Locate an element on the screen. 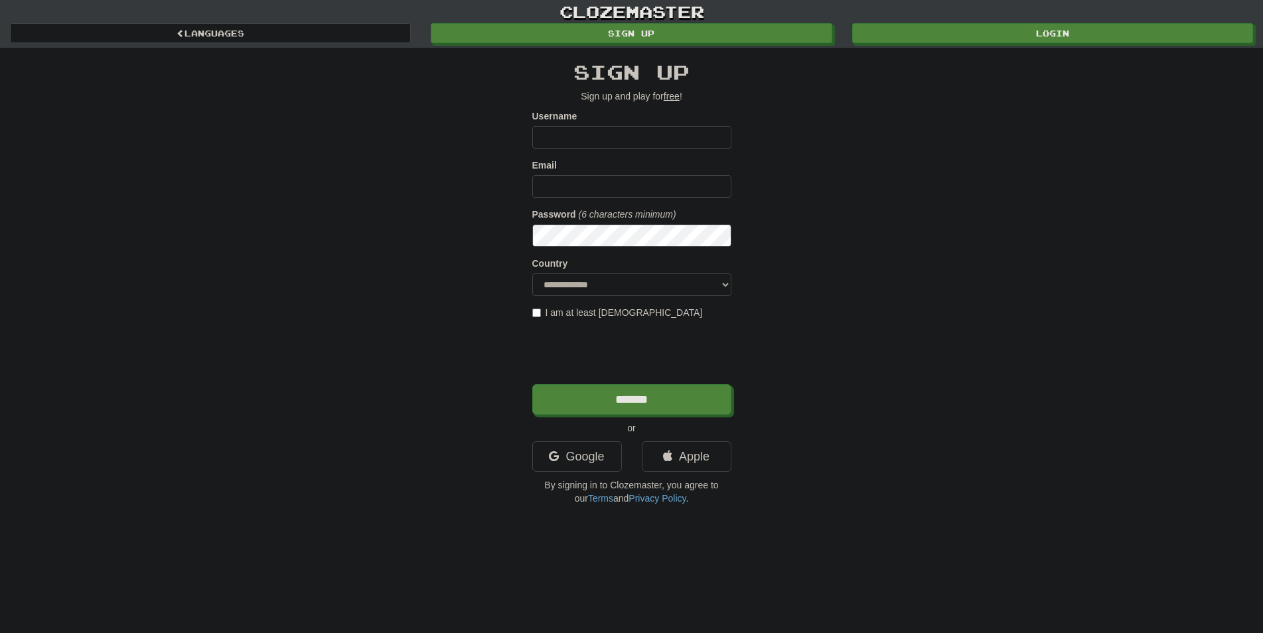 The height and width of the screenshot is (633, 1263). p: or is located at coordinates (632, 428).